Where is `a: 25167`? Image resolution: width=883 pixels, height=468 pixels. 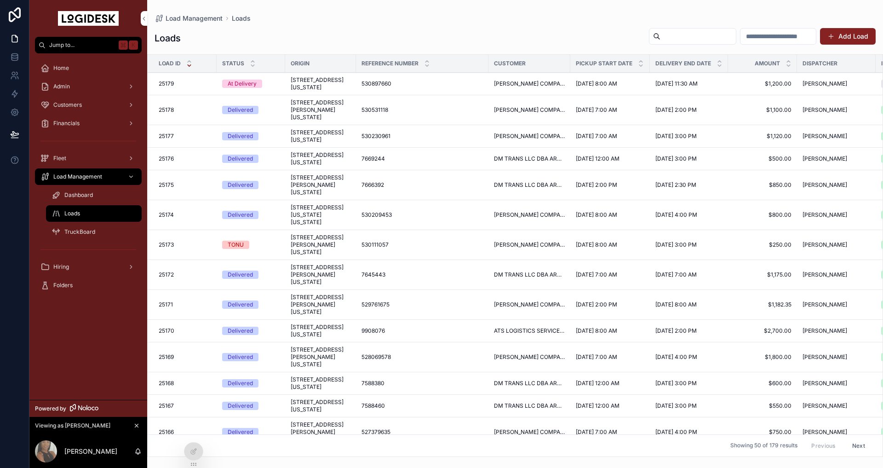 a: 25167 is located at coordinates (185, 406).